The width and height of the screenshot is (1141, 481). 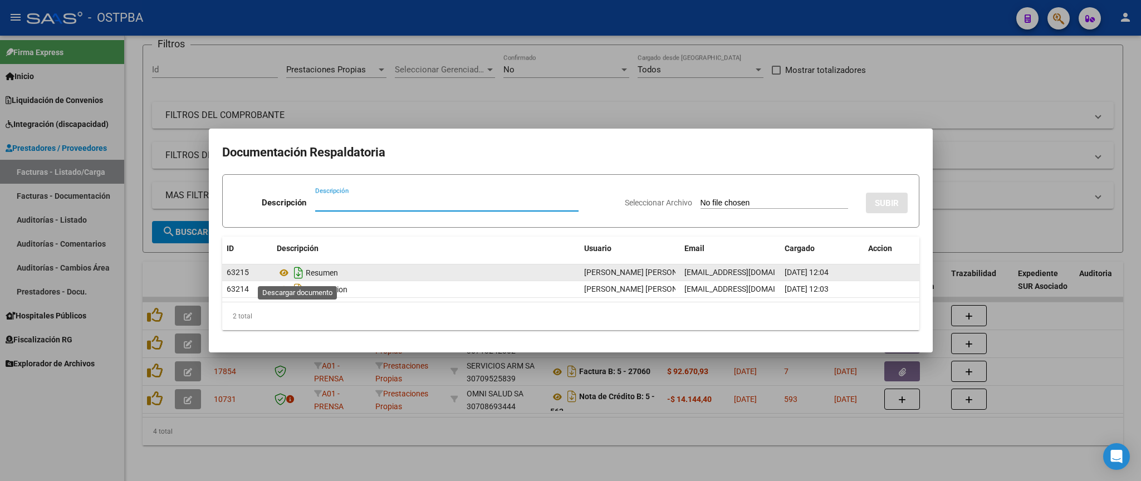 What do you see at coordinates (230, 248) in the screenshot?
I see `span: ID` at bounding box center [230, 248].